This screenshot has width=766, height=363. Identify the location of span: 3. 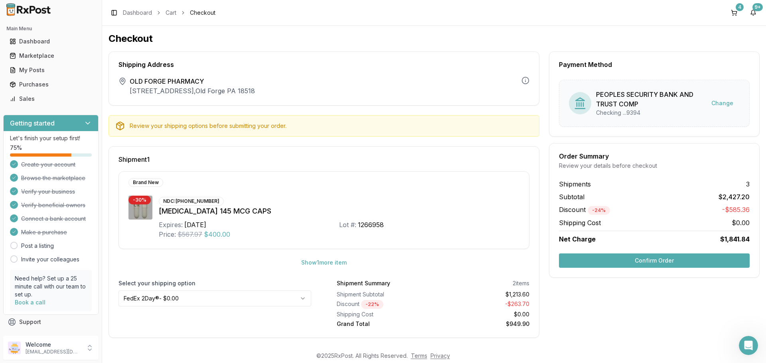
(747, 184).